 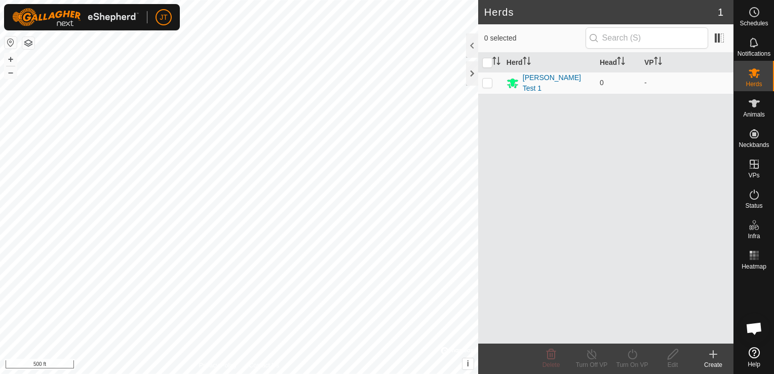 What do you see at coordinates (721, 12) in the screenshot?
I see `span: 1` at bounding box center [721, 12].